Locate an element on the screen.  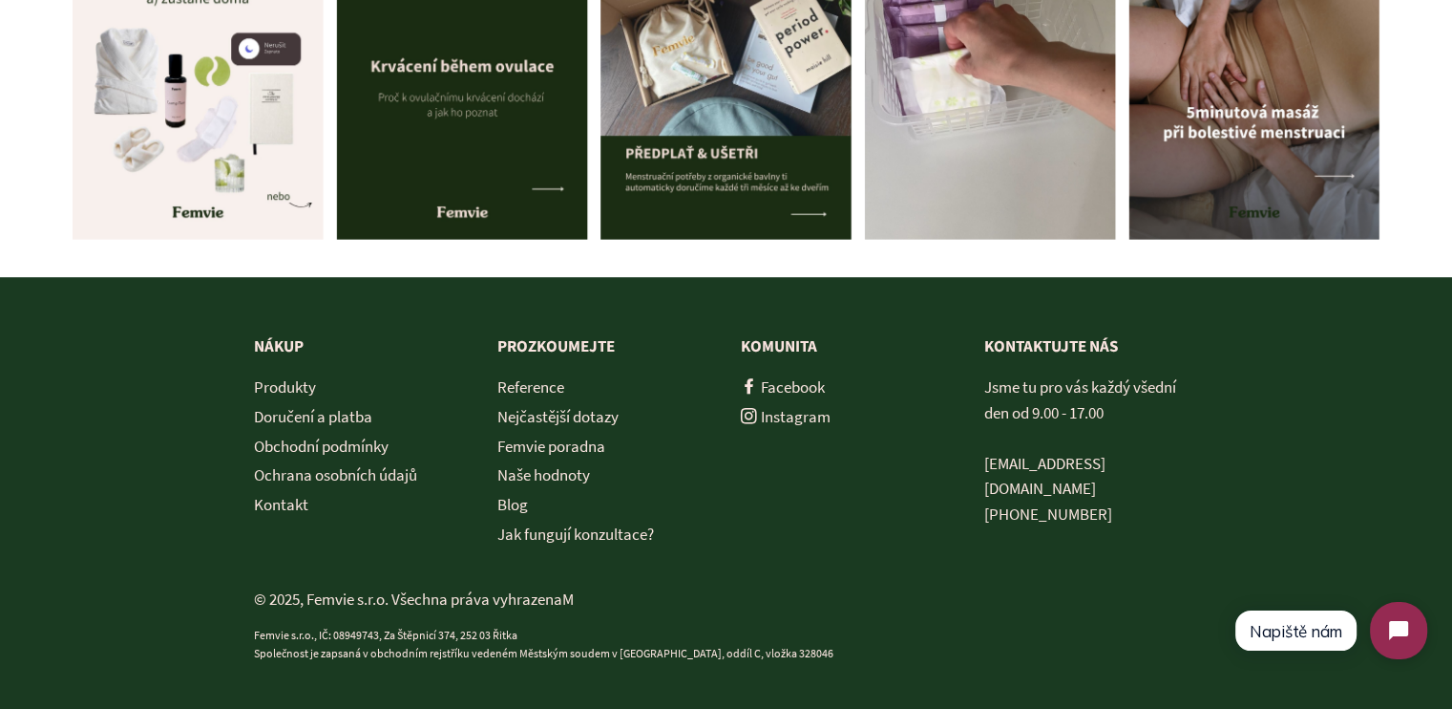
p: Nákup is located at coordinates (361, 347).